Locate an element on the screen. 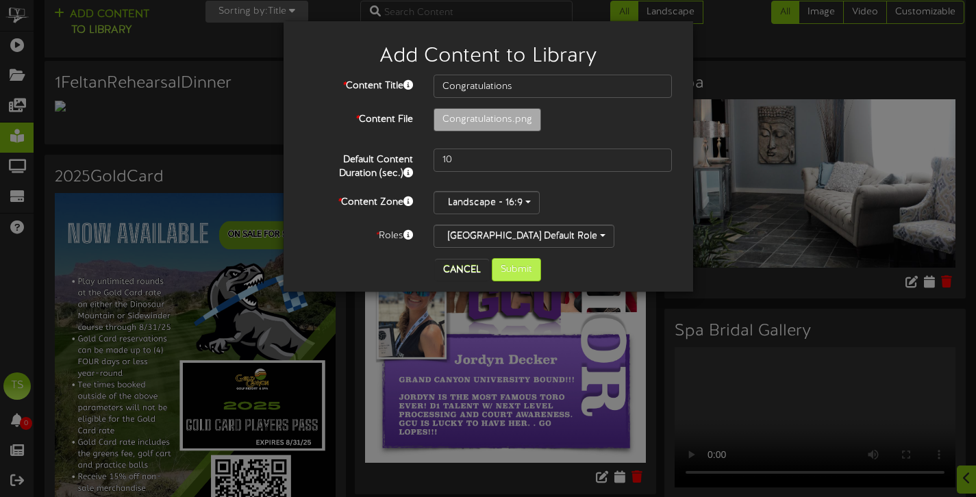 This screenshot has width=976, height=497. label: Content Zone is located at coordinates (358, 200).